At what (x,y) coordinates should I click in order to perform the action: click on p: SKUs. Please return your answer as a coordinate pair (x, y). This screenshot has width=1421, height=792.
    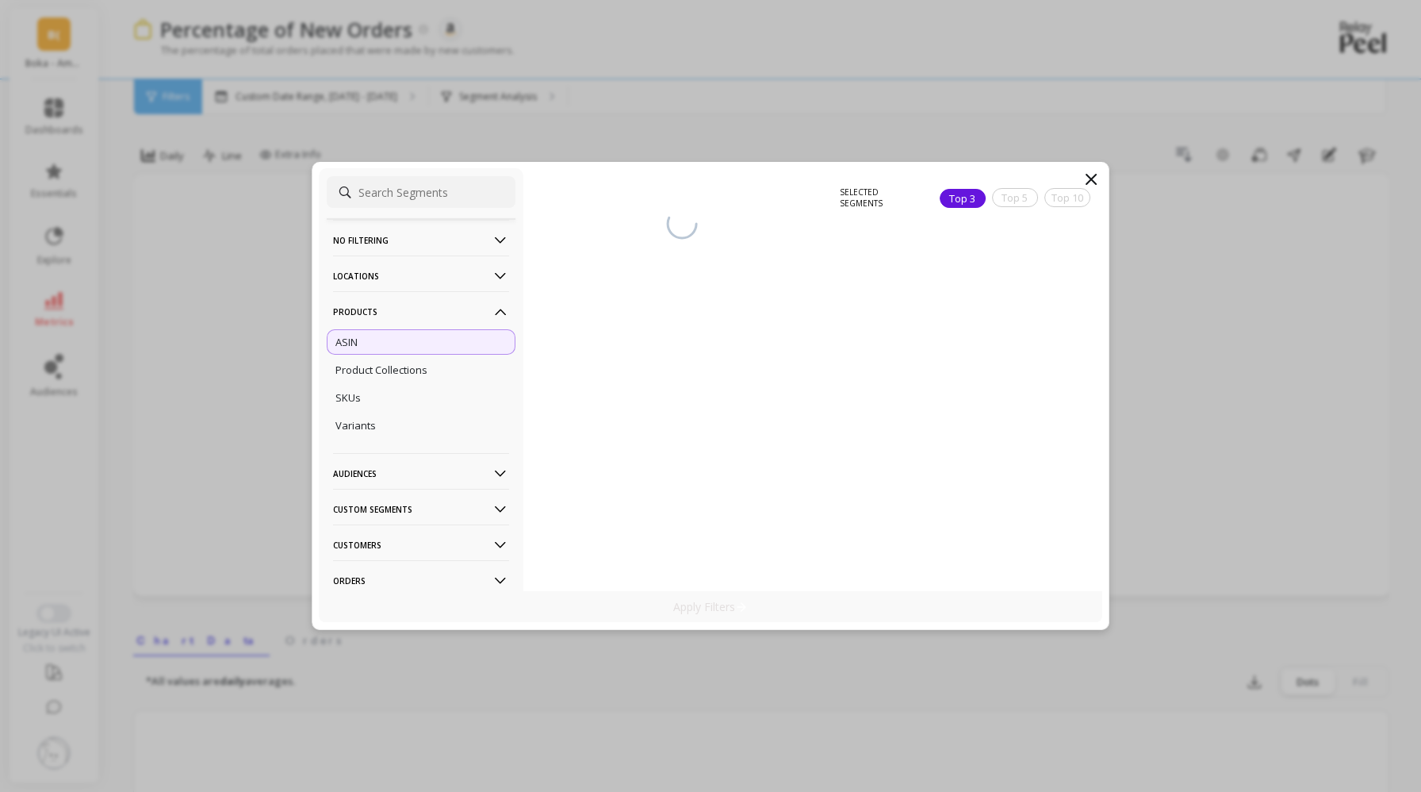
    Looking at the image, I should click on (348, 397).